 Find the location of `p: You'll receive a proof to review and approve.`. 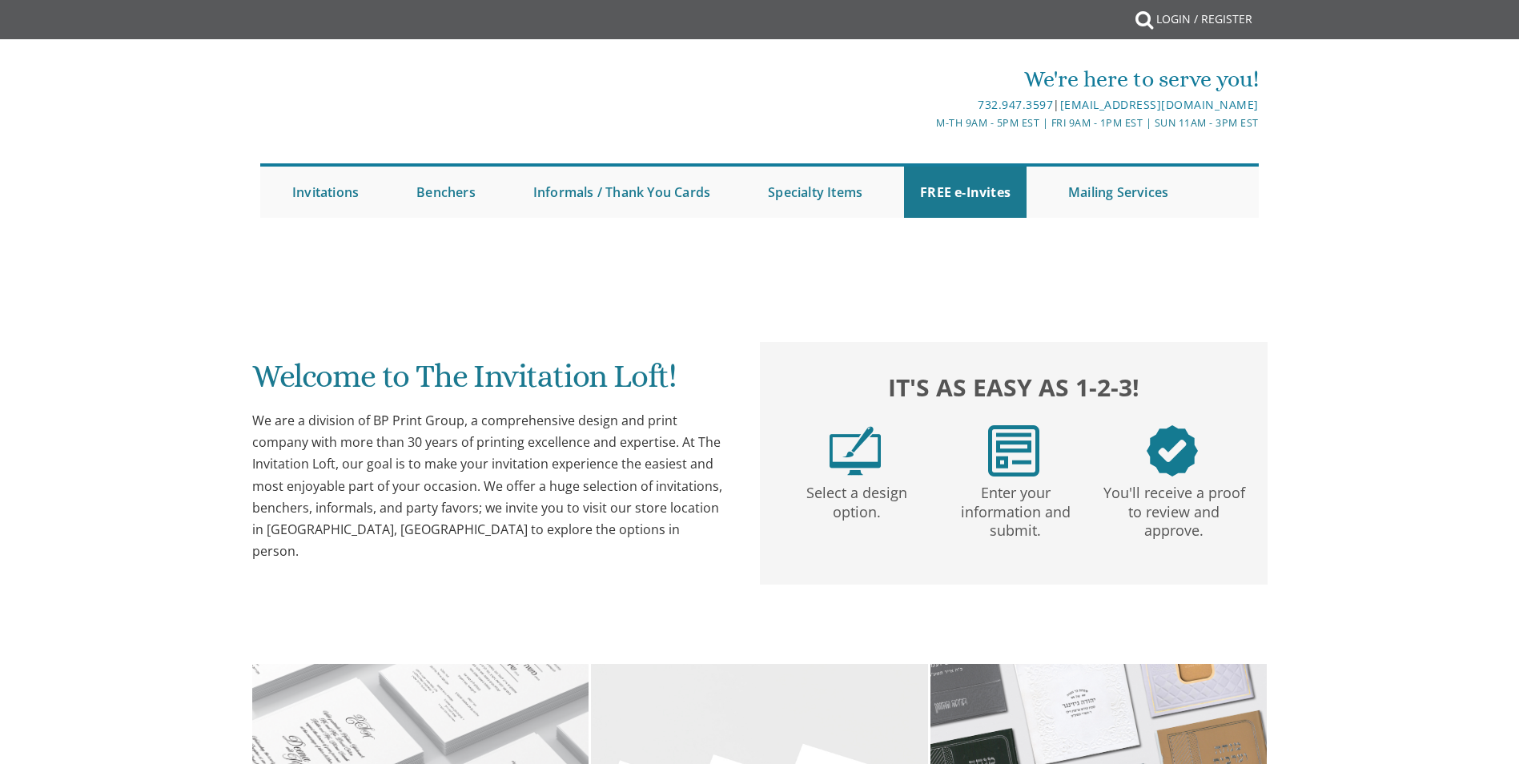

p: You'll receive a proof to review and approve. is located at coordinates (1174, 509).